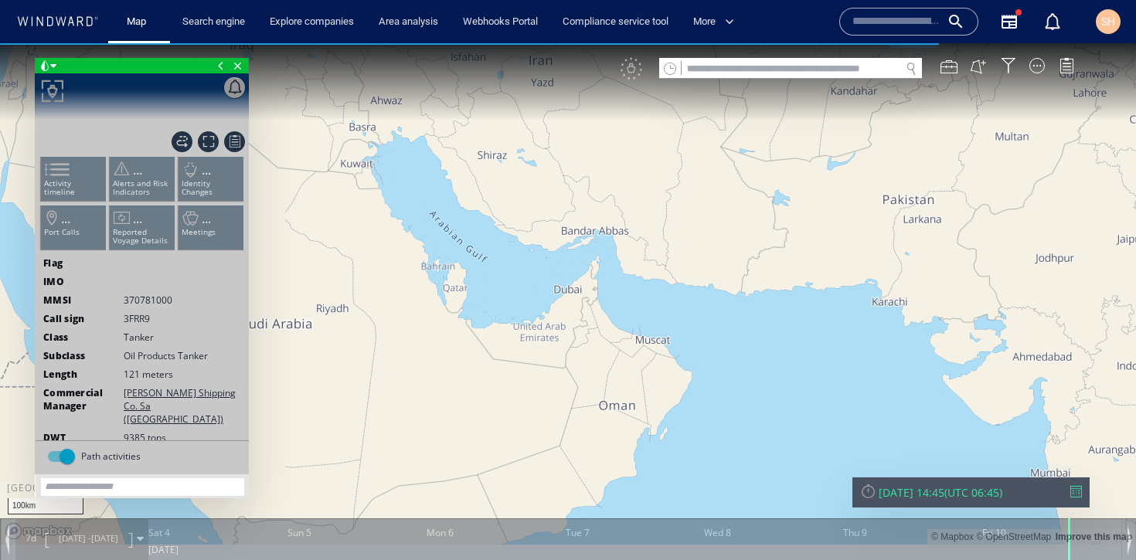 Image resolution: width=1136 pixels, height=560 pixels. I want to click on a: Compliance service tool, so click(615, 22).